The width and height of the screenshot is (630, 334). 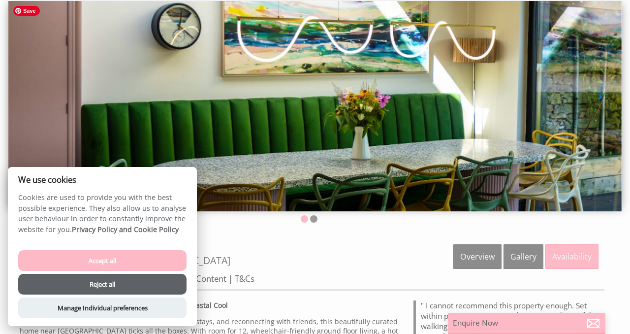 What do you see at coordinates (102, 284) in the screenshot?
I see `button: Reject all` at bounding box center [102, 284].